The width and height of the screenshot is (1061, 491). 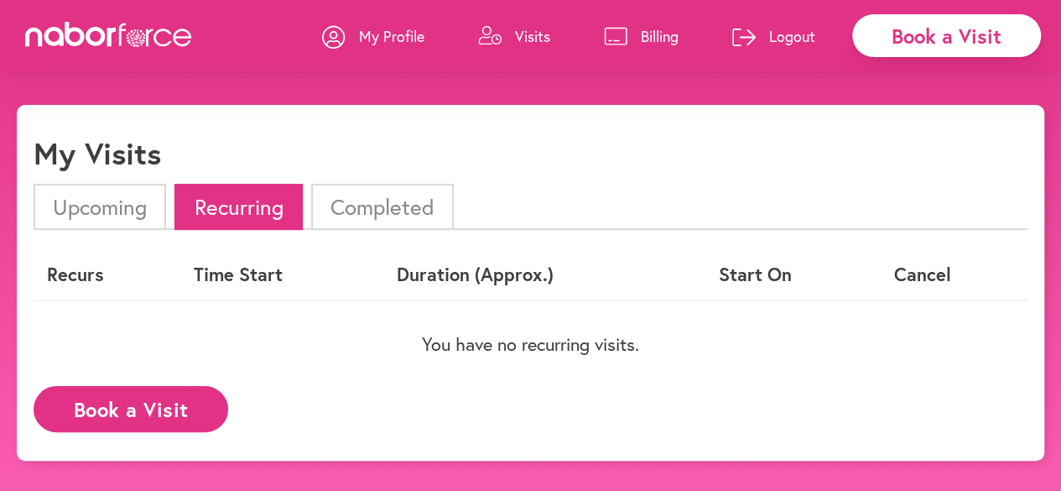 What do you see at coordinates (238, 206) in the screenshot?
I see `li: Recurring` at bounding box center [238, 206].